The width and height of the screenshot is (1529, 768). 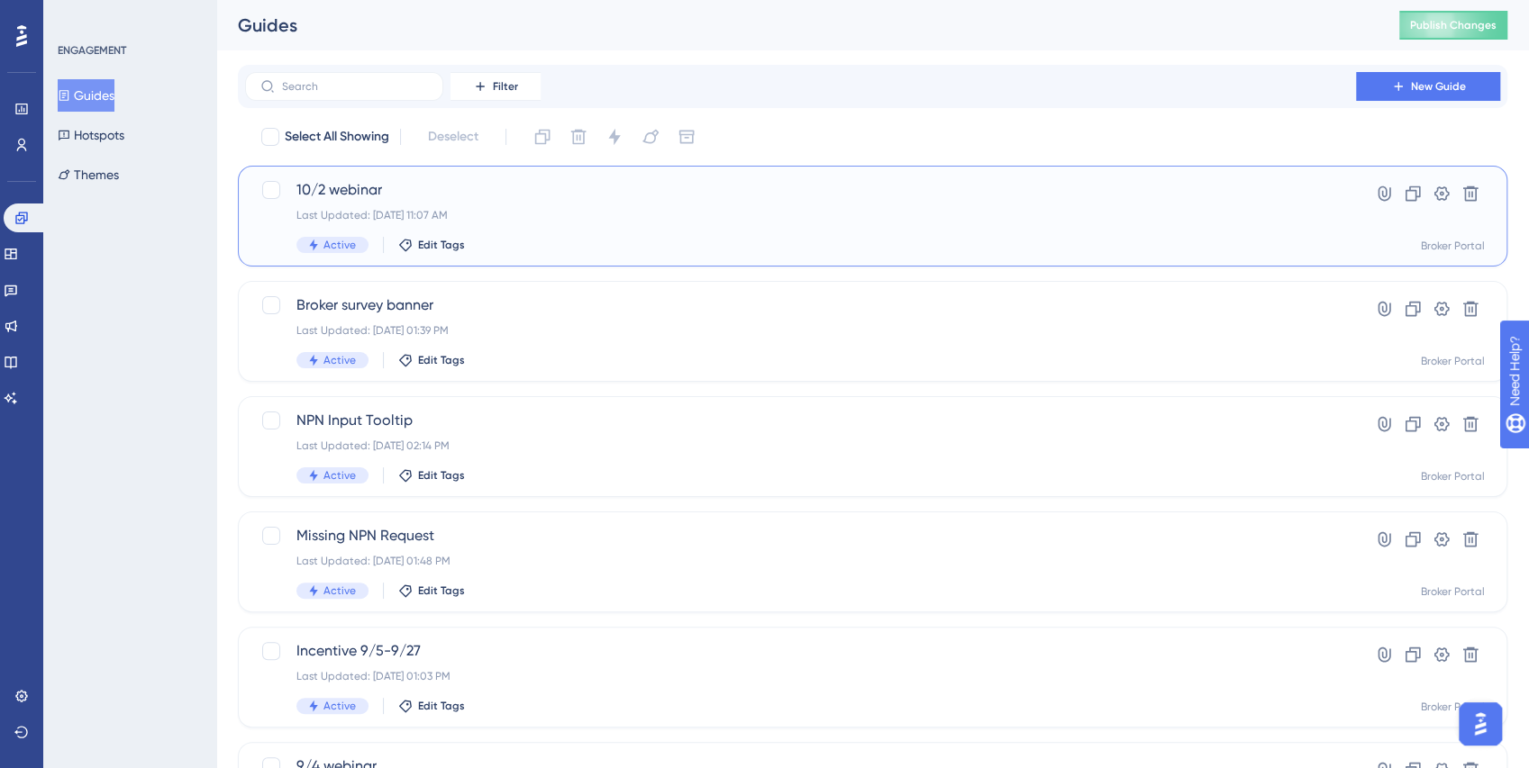 I want to click on button: Filter, so click(x=496, y=86).